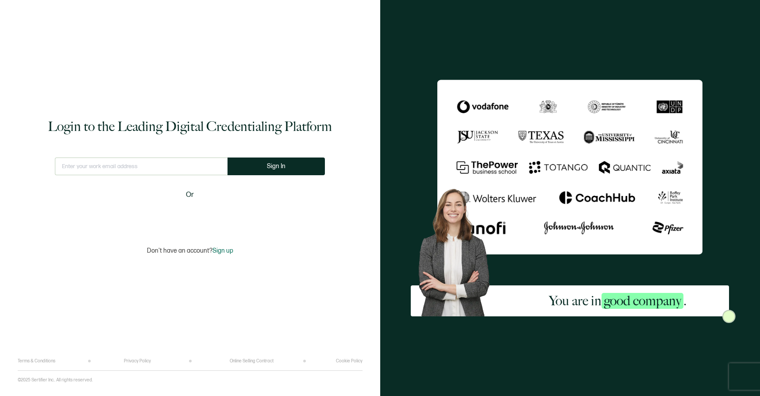  I want to click on span: Sign In, so click(276, 166).